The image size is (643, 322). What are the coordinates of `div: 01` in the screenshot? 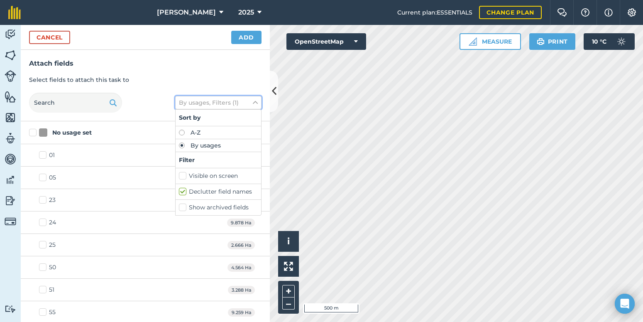 It's located at (52, 155).